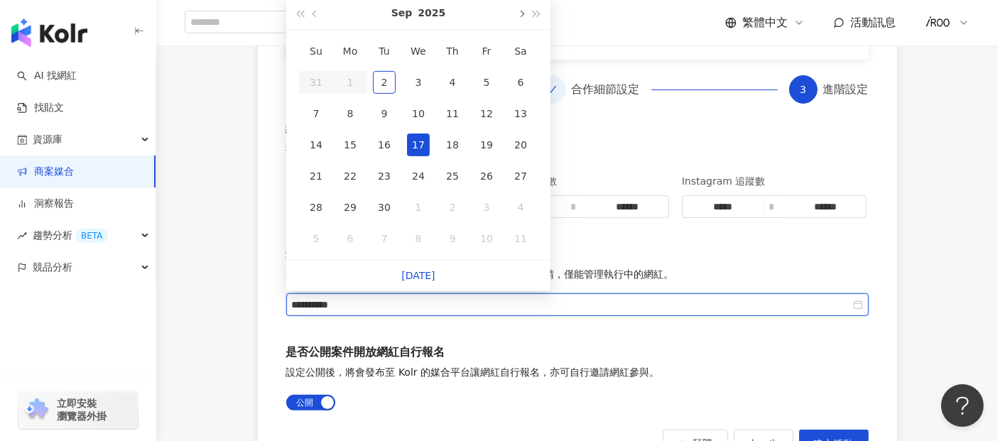  What do you see at coordinates (350, 145) in the screenshot?
I see `td: 2025-09-15` at bounding box center [350, 145].